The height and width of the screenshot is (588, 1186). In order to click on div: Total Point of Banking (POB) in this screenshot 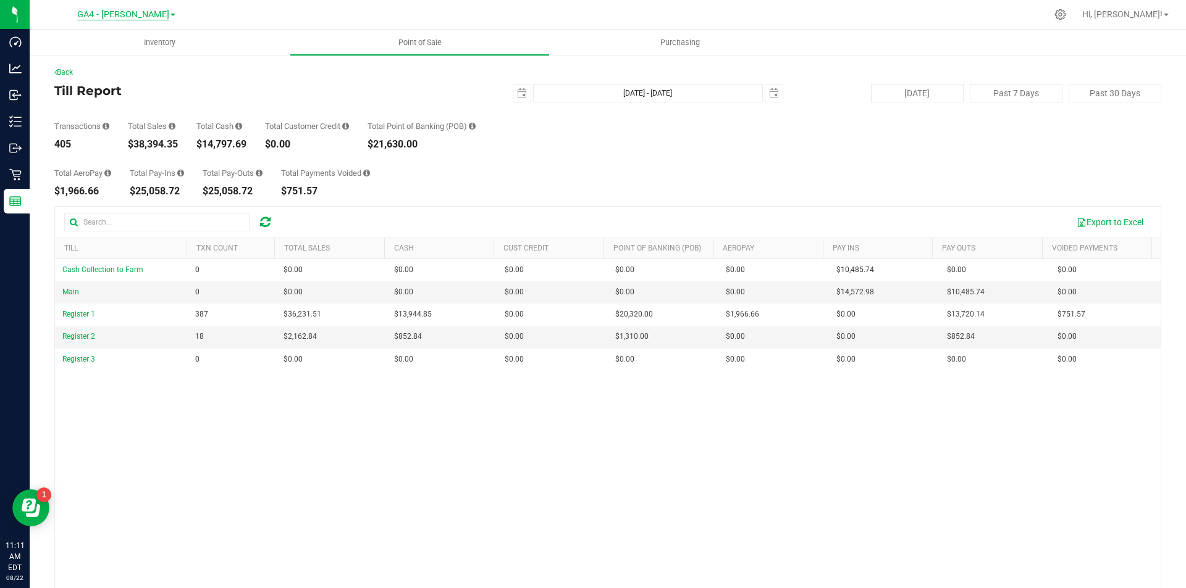, I will do `click(421, 126)`.